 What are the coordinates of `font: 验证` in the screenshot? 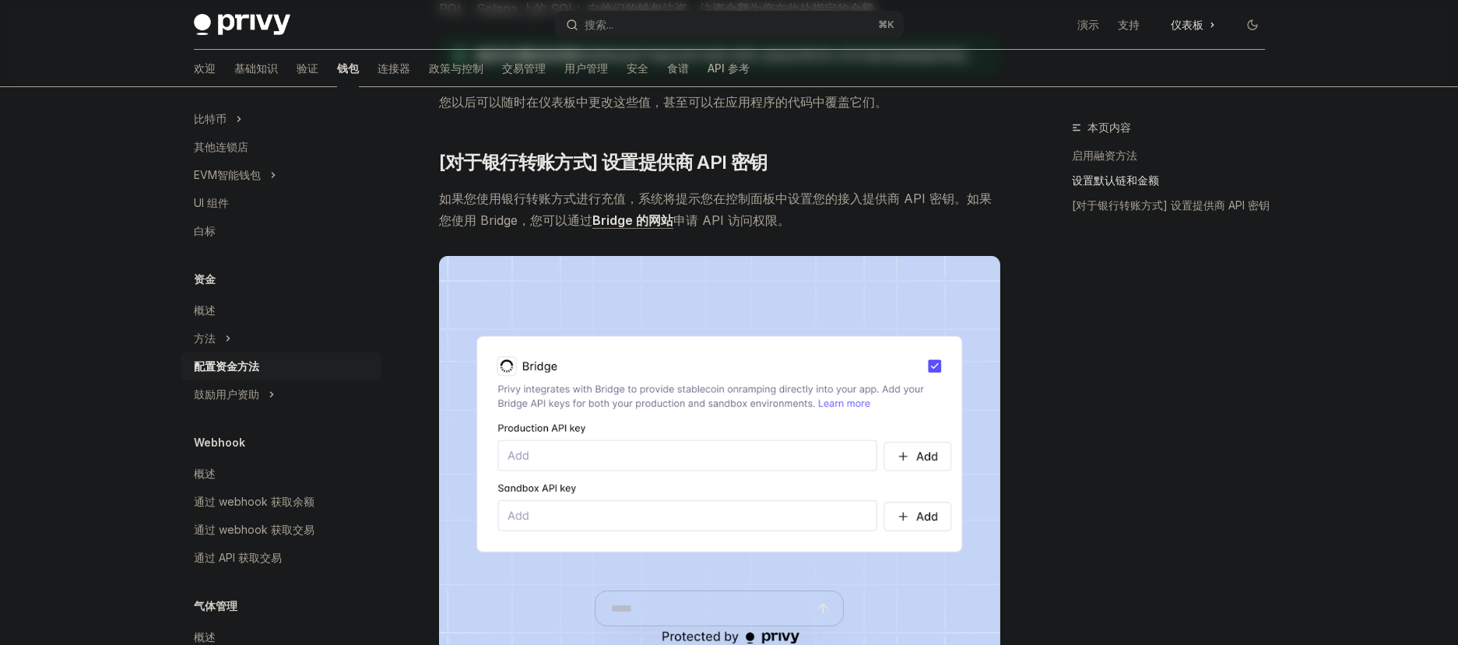 It's located at (307, 68).